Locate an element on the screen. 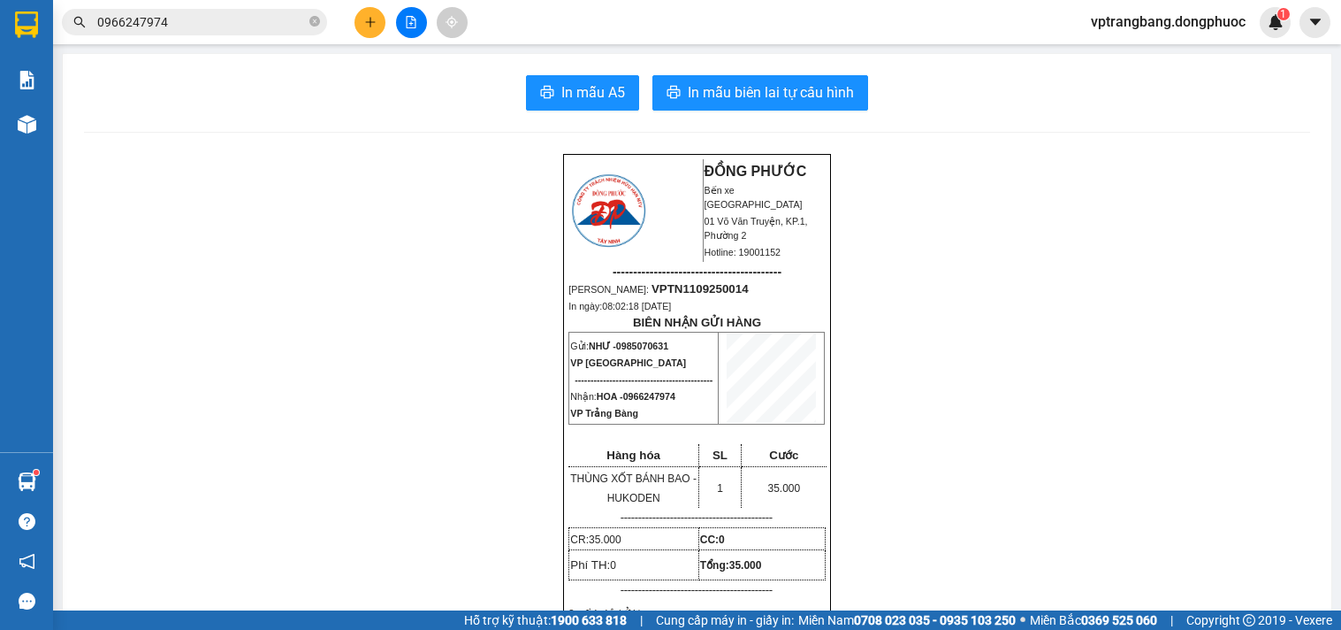 The image size is (1341, 630). span: Gửi: is located at coordinates (619, 346).